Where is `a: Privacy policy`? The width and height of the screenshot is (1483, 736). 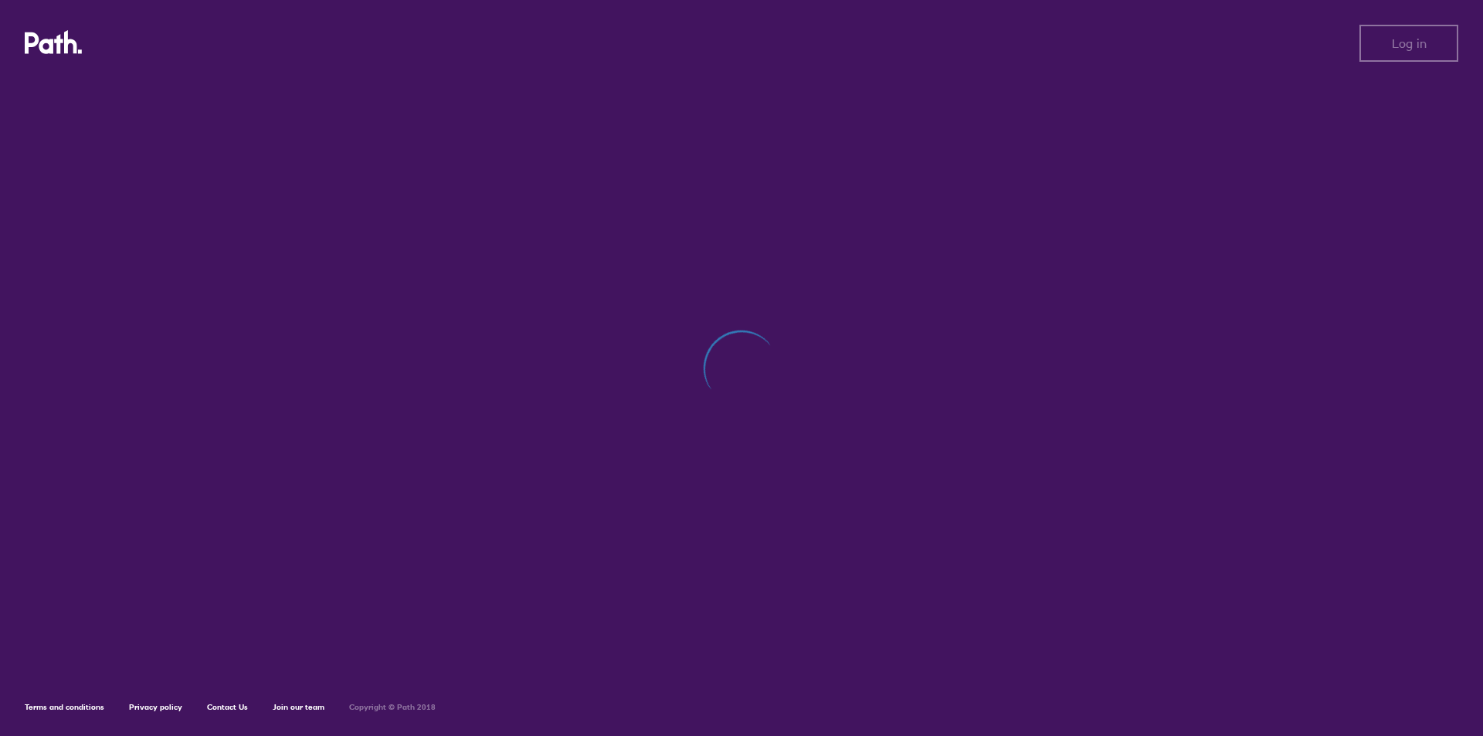 a: Privacy policy is located at coordinates (155, 707).